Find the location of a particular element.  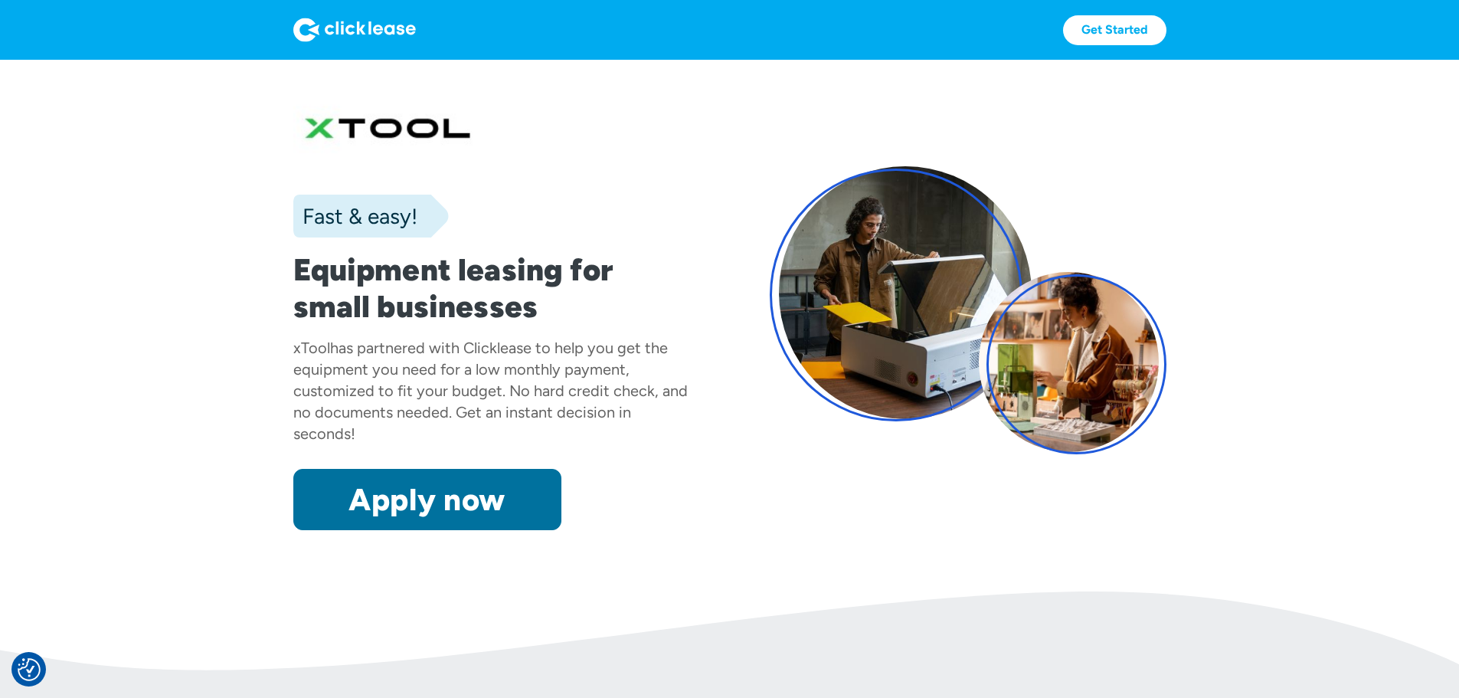

div: xTool is located at coordinates (312, 348).